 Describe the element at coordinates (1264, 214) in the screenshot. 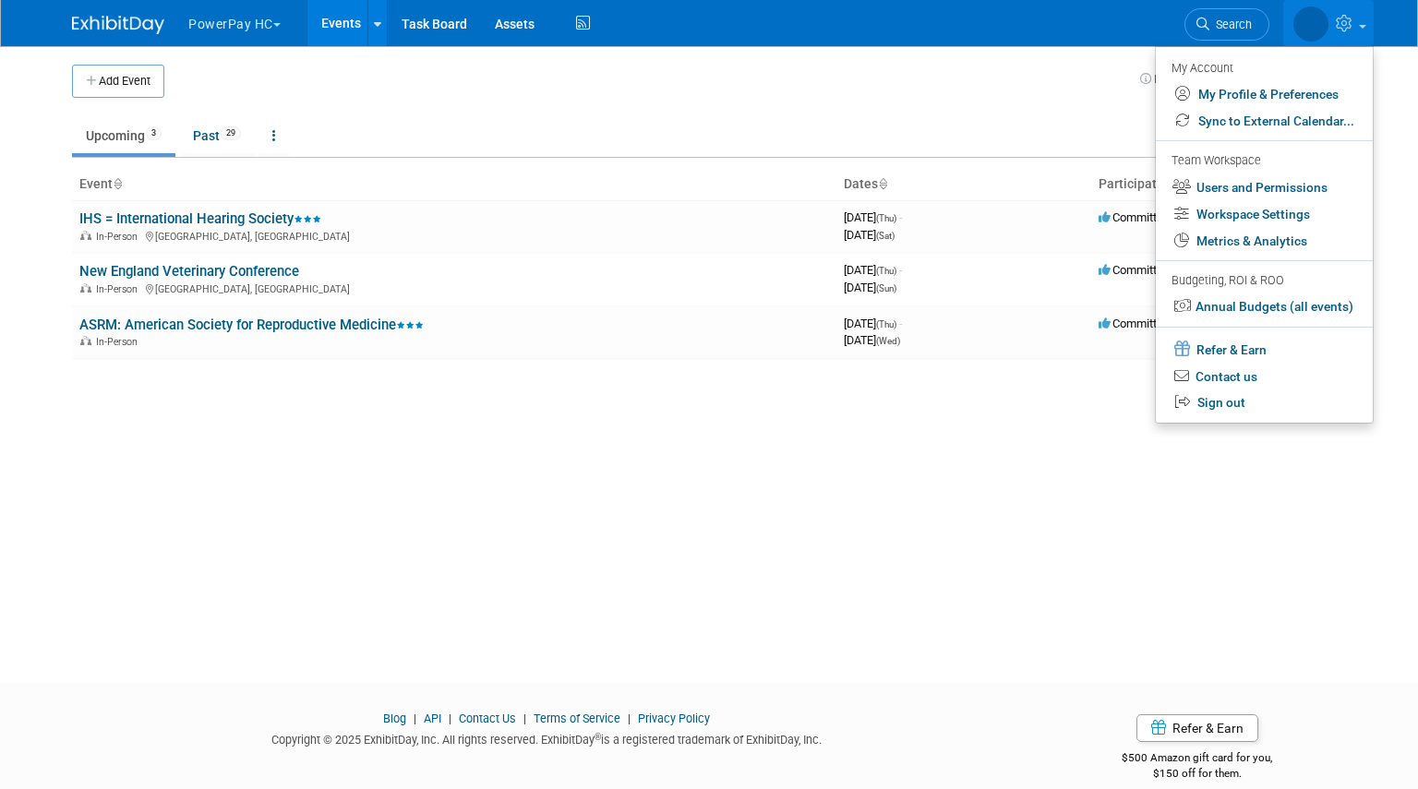

I see `a: Workspace Settings` at that location.